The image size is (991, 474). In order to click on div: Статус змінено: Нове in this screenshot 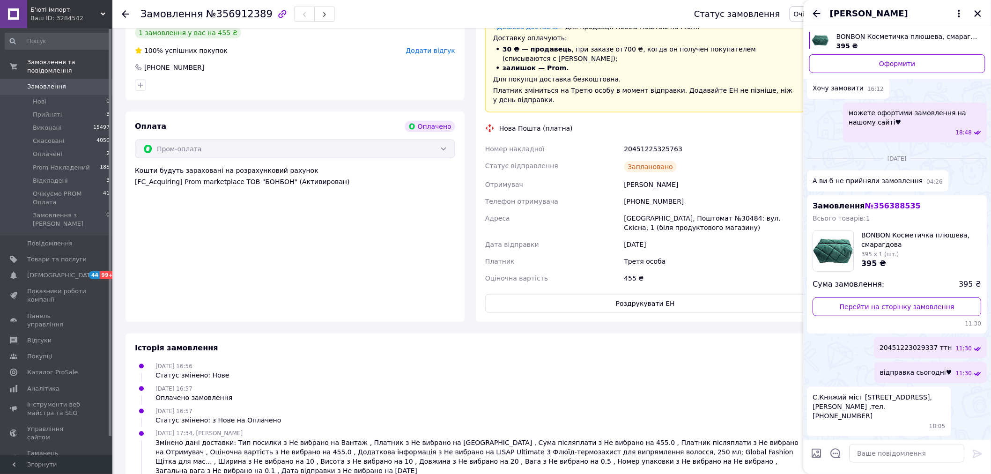, I will do `click(192, 375)`.